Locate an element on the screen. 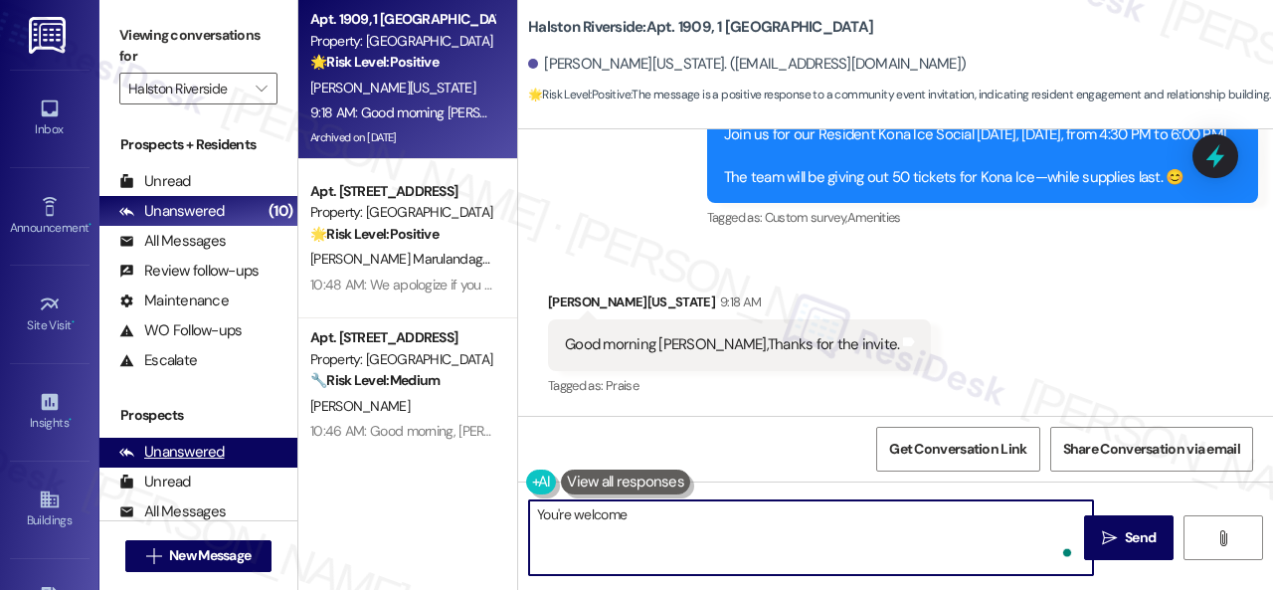 This screenshot has height=590, width=1273. div: Review follow-ups is located at coordinates (189, 271).